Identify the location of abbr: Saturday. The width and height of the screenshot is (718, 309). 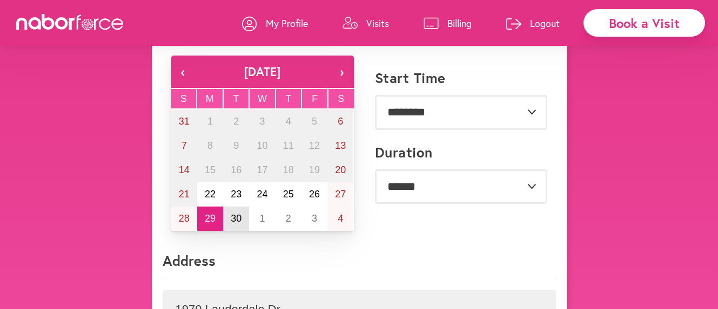
(341, 99).